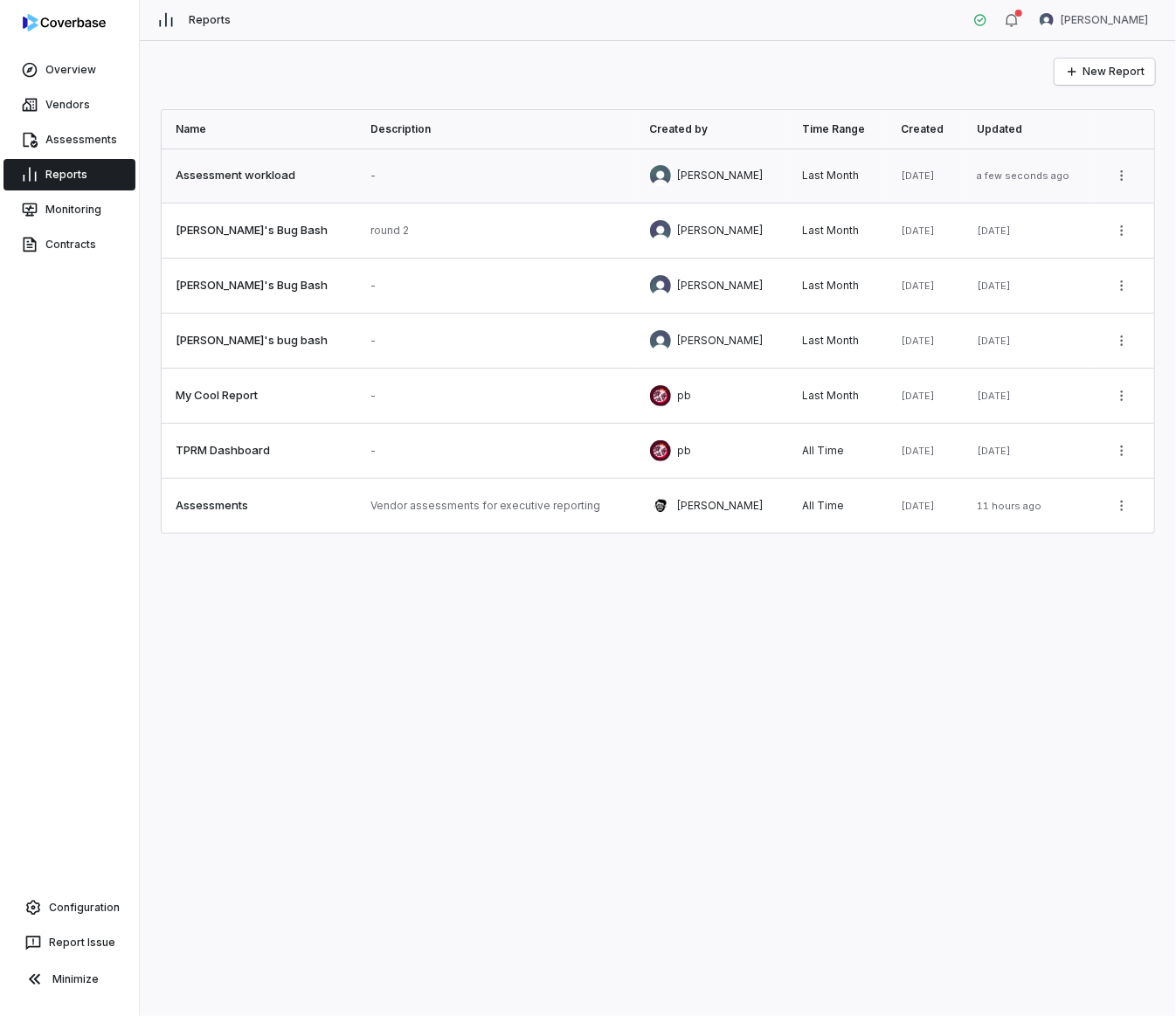 This screenshot has height=1016, width=1176. Describe the element at coordinates (69, 908) in the screenshot. I see `a: Configuration` at that location.